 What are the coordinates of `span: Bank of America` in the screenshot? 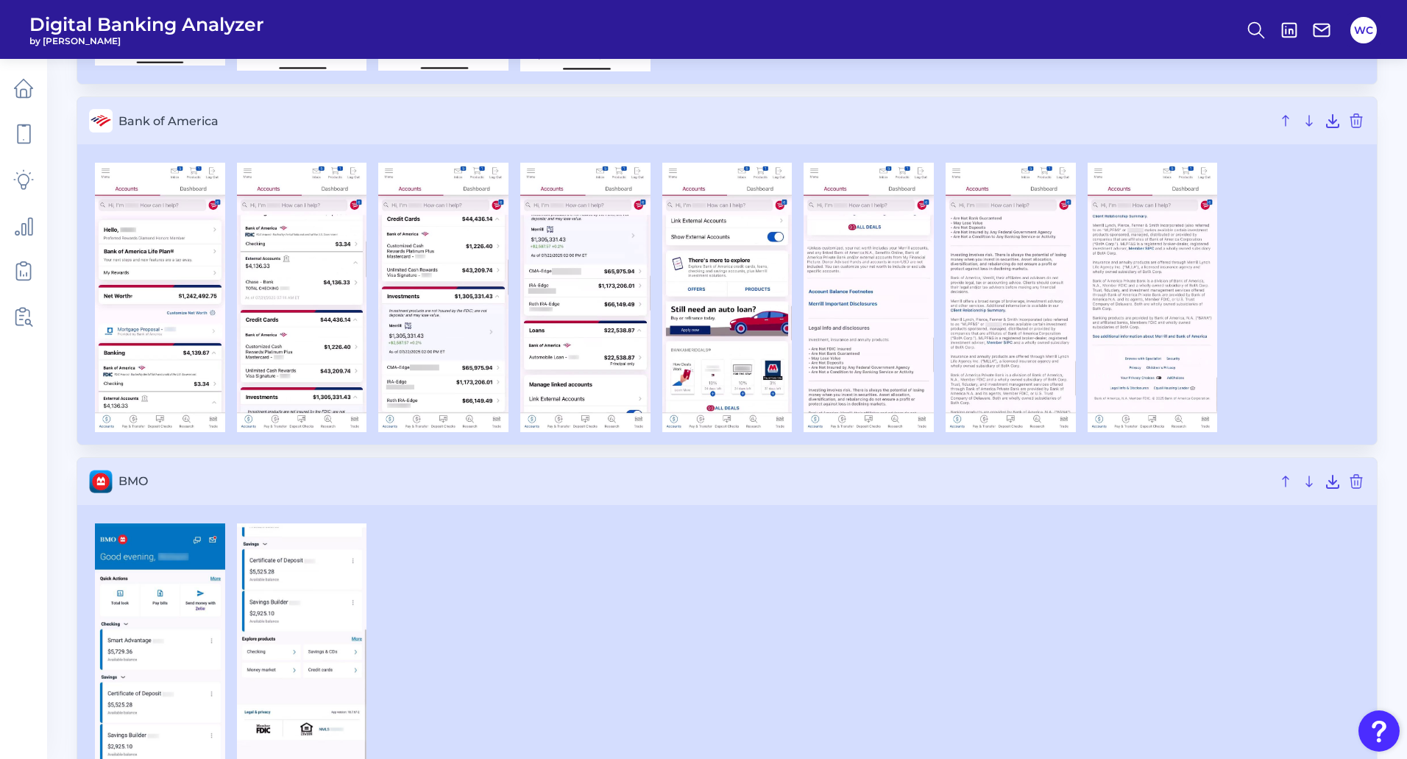 It's located at (695, 121).